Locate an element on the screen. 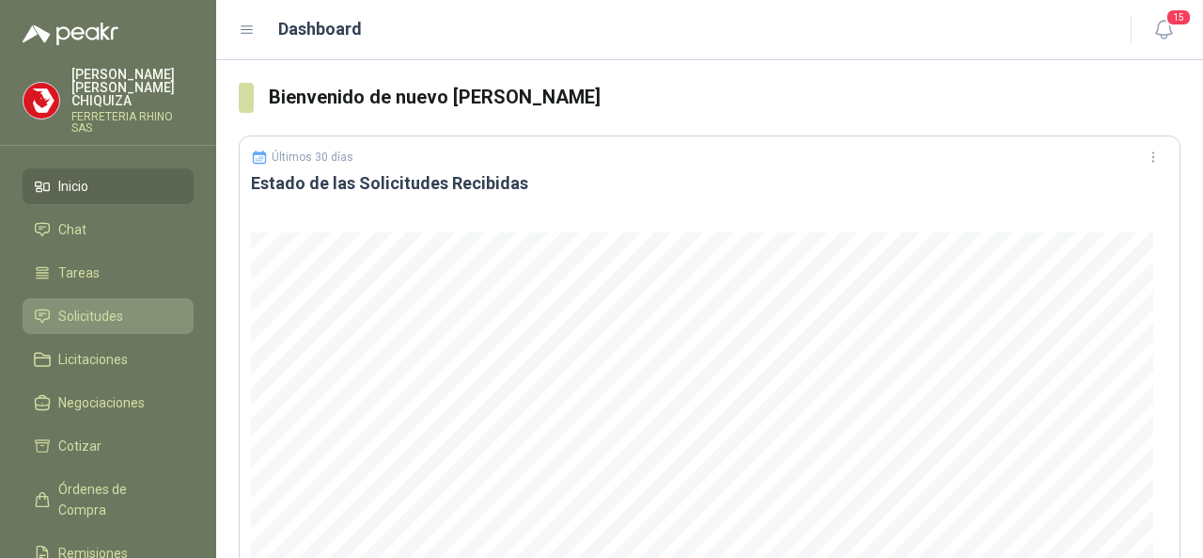  a: Tareas is located at coordinates (108, 273).